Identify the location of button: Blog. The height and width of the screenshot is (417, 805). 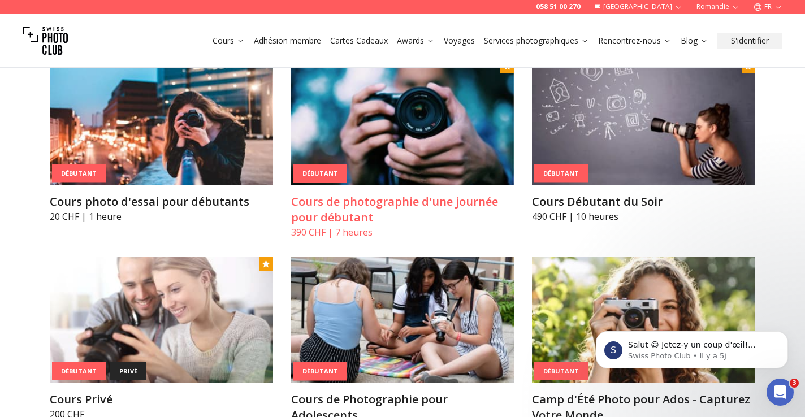
(694, 41).